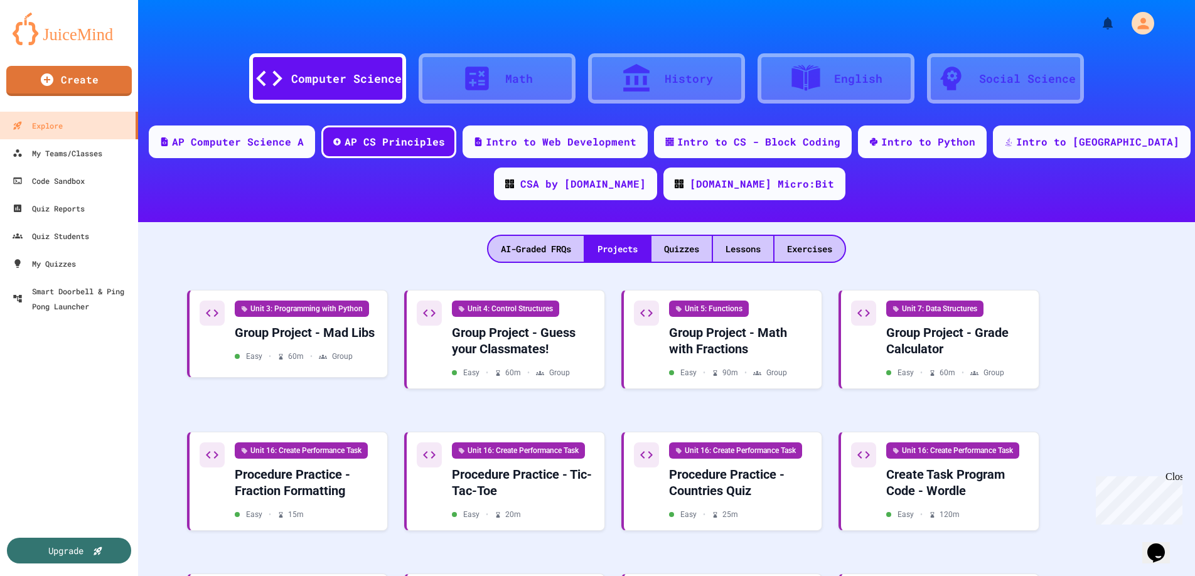 The image size is (1195, 576). I want to click on div: Quiz Students, so click(51, 236).